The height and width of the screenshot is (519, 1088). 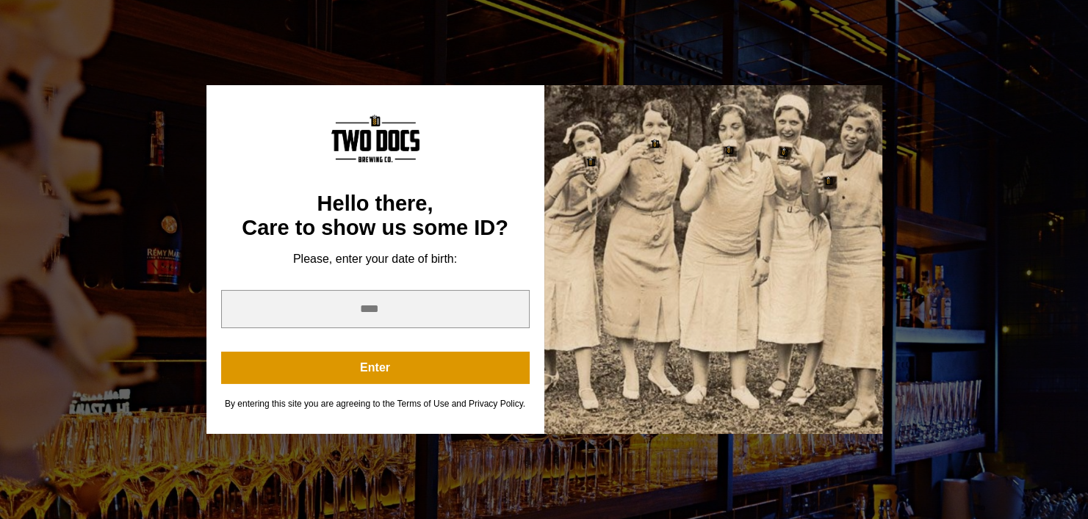 What do you see at coordinates (375, 138) in the screenshot?
I see `img: Content Logo` at bounding box center [375, 138].